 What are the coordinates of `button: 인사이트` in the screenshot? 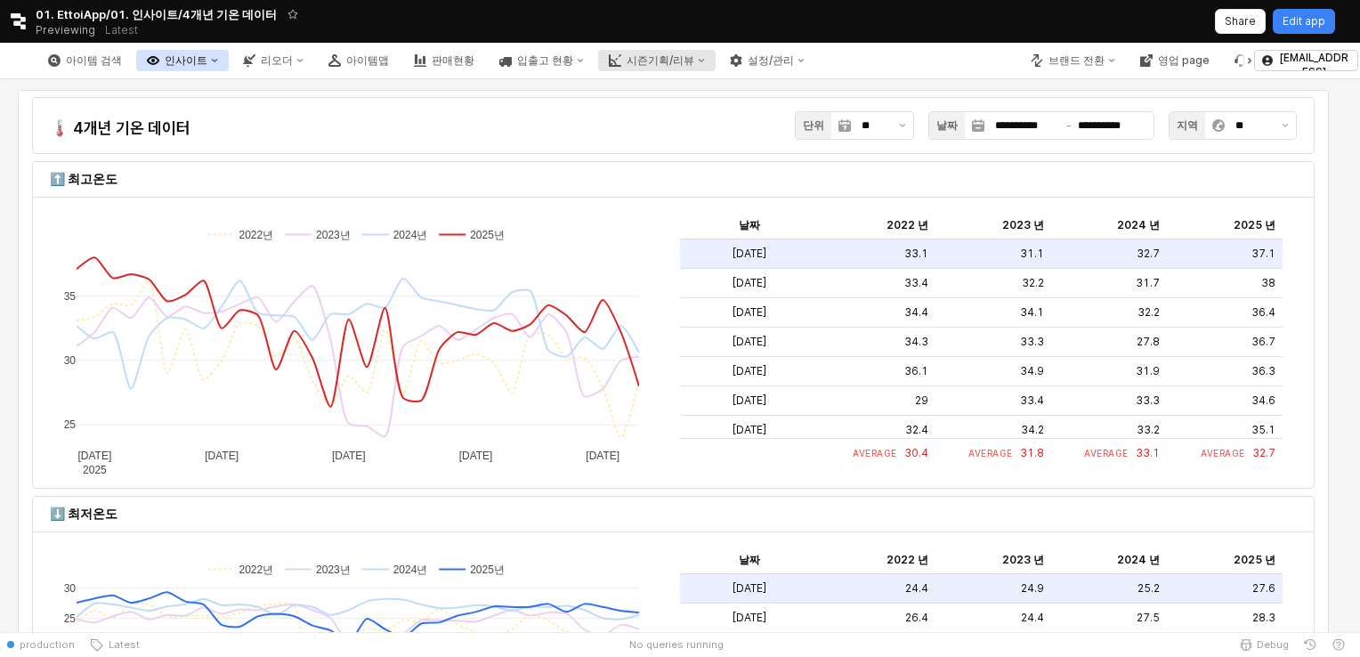 It's located at (182, 61).